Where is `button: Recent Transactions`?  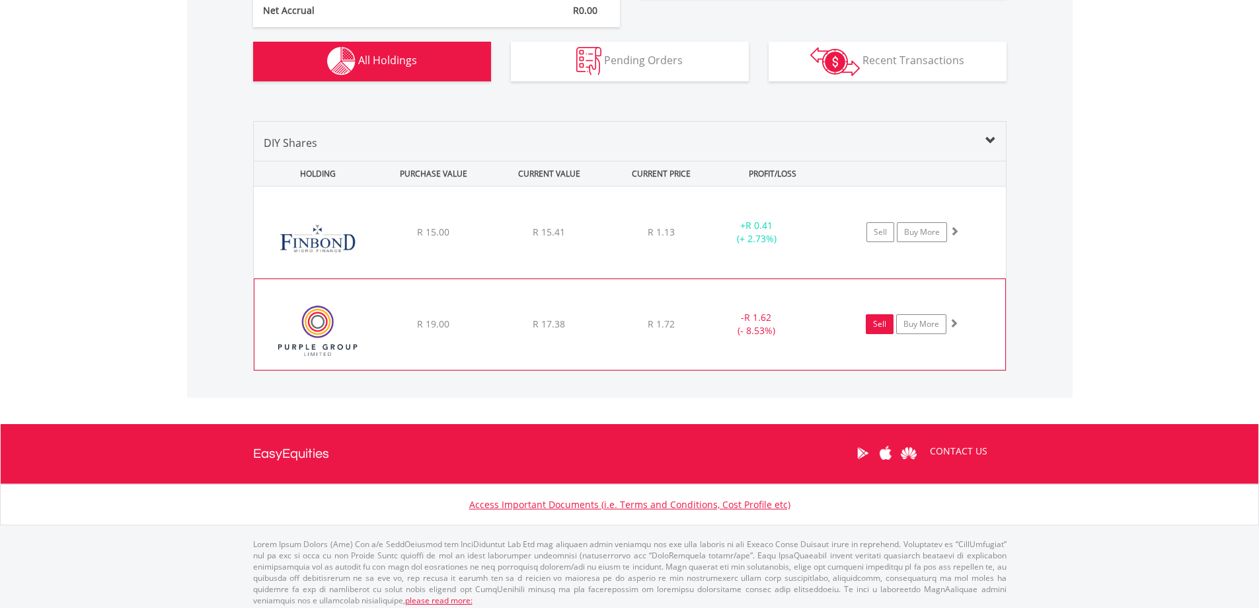
button: Recent Transactions is located at coordinates (888, 61).